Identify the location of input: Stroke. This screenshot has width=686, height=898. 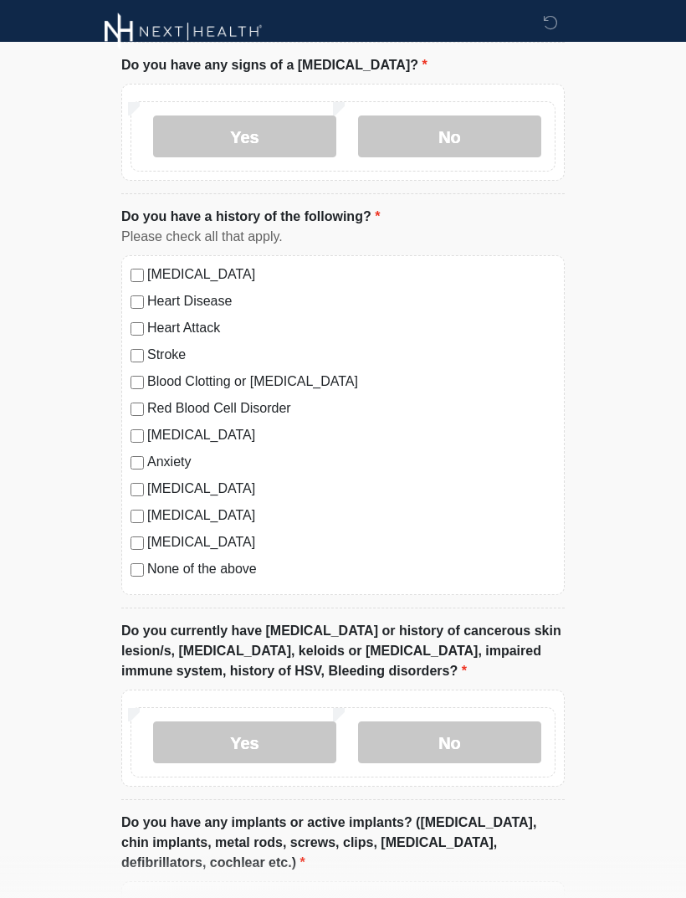
(137, 356).